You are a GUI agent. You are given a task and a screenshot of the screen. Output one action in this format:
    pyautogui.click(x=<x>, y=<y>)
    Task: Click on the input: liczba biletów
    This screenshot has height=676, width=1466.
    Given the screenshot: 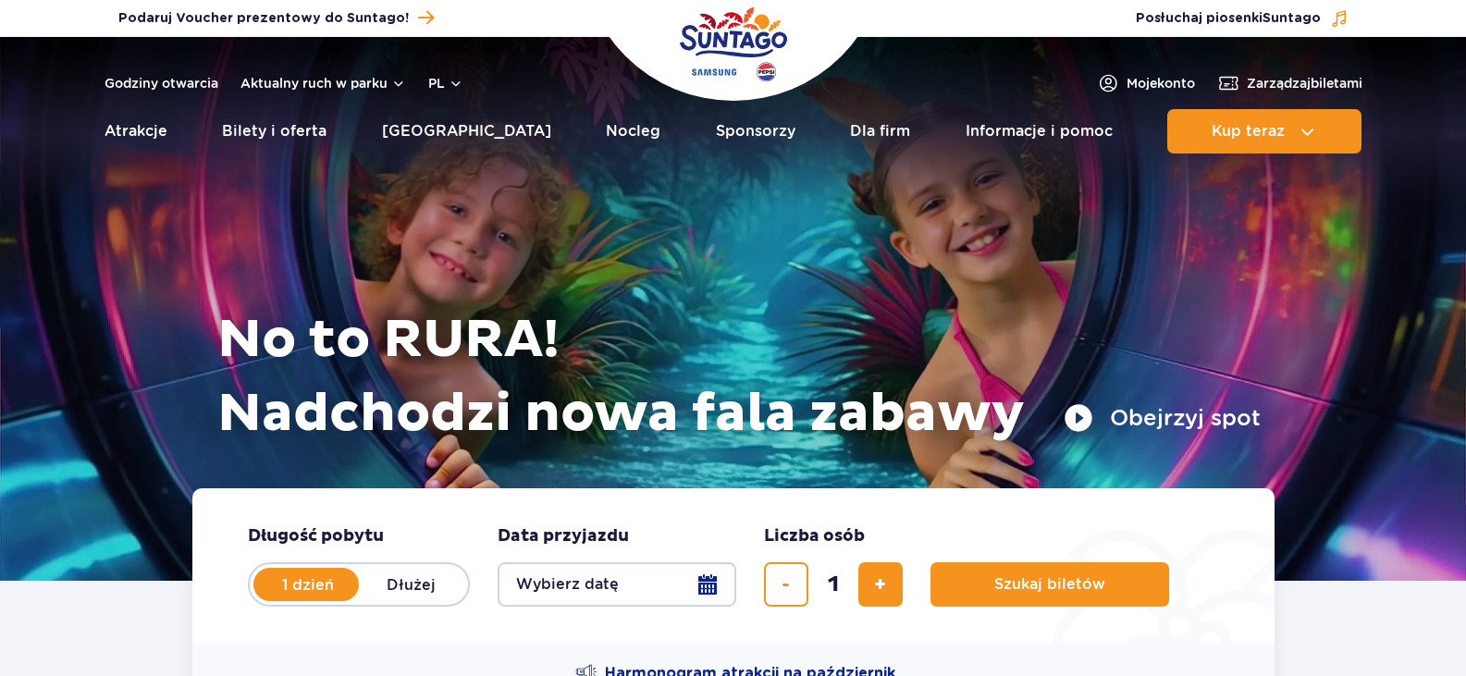 What is the action you would take?
    pyautogui.click(x=833, y=584)
    